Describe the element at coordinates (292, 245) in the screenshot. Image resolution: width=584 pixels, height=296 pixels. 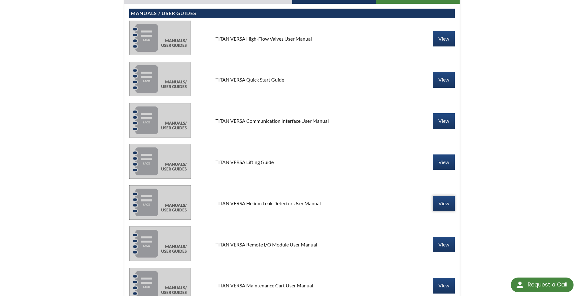
I see `div: TITAN VERSA Remote I/O Module User Manual` at that location.